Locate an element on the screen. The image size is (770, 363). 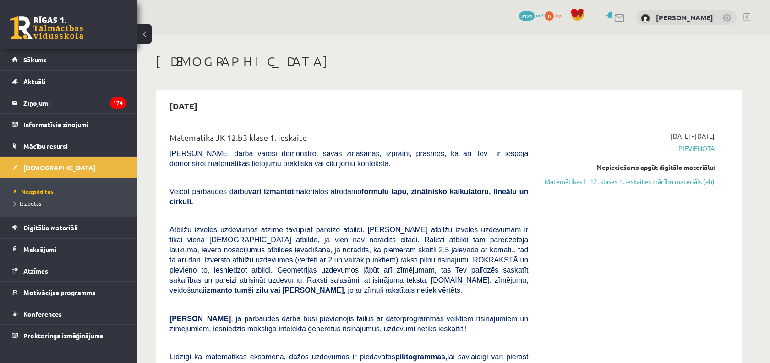
a: 2121 mP is located at coordinates (531, 15).